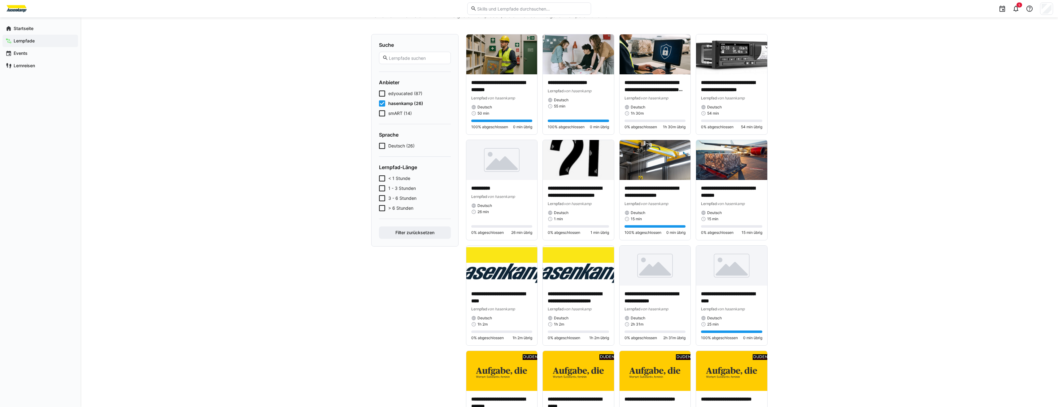 Image resolution: width=1058 pixels, height=407 pixels. What do you see at coordinates (415, 45) in the screenshot?
I see `h4: Suche` at bounding box center [415, 45].